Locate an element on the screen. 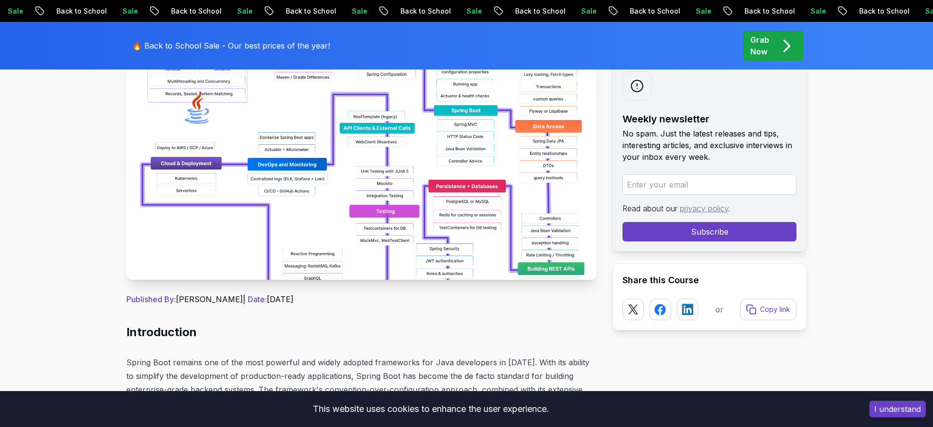  input: Enter your email is located at coordinates (710, 185).